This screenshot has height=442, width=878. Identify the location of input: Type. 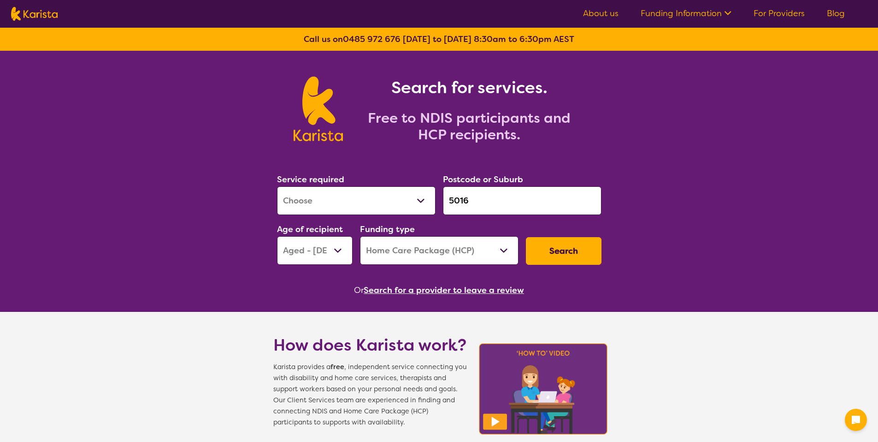
(522, 201).